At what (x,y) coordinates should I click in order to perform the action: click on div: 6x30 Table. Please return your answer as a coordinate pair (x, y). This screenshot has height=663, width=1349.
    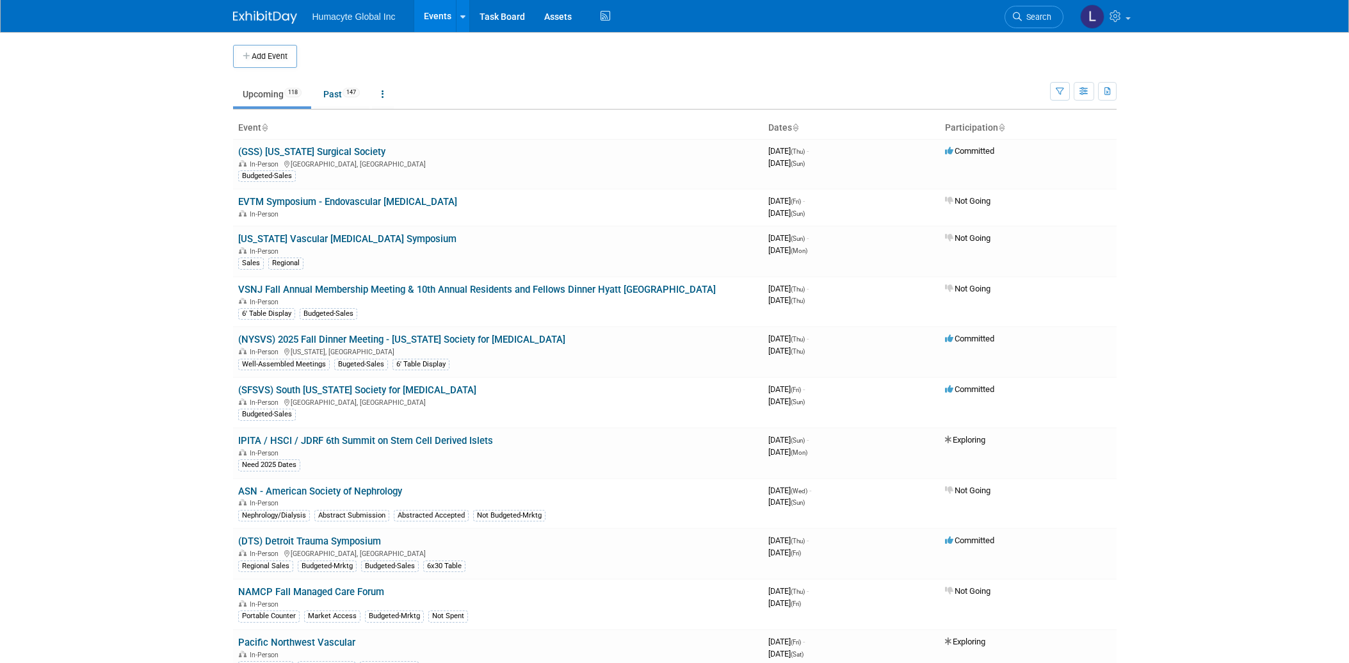
    Looking at the image, I should click on (444, 566).